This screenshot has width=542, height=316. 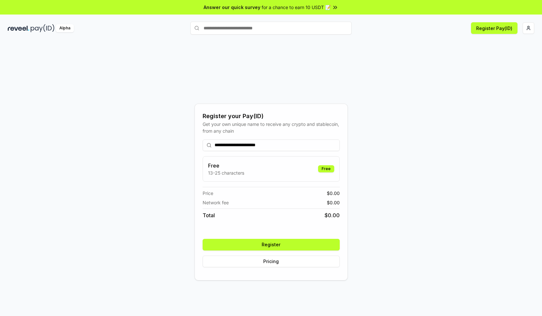 What do you see at coordinates (216, 202) in the screenshot?
I see `span: Network fee` at bounding box center [216, 202].